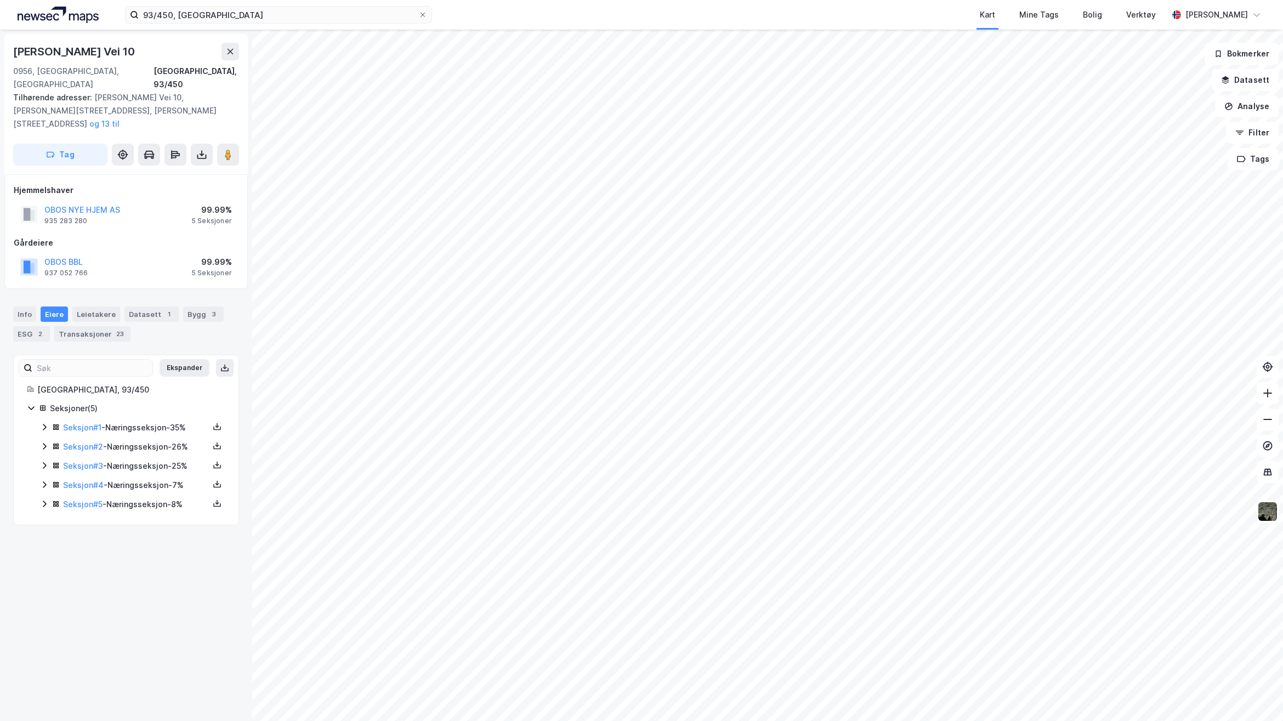 The width and height of the screenshot is (1283, 721). What do you see at coordinates (1245, 80) in the screenshot?
I see `button: Datasett` at bounding box center [1245, 80].